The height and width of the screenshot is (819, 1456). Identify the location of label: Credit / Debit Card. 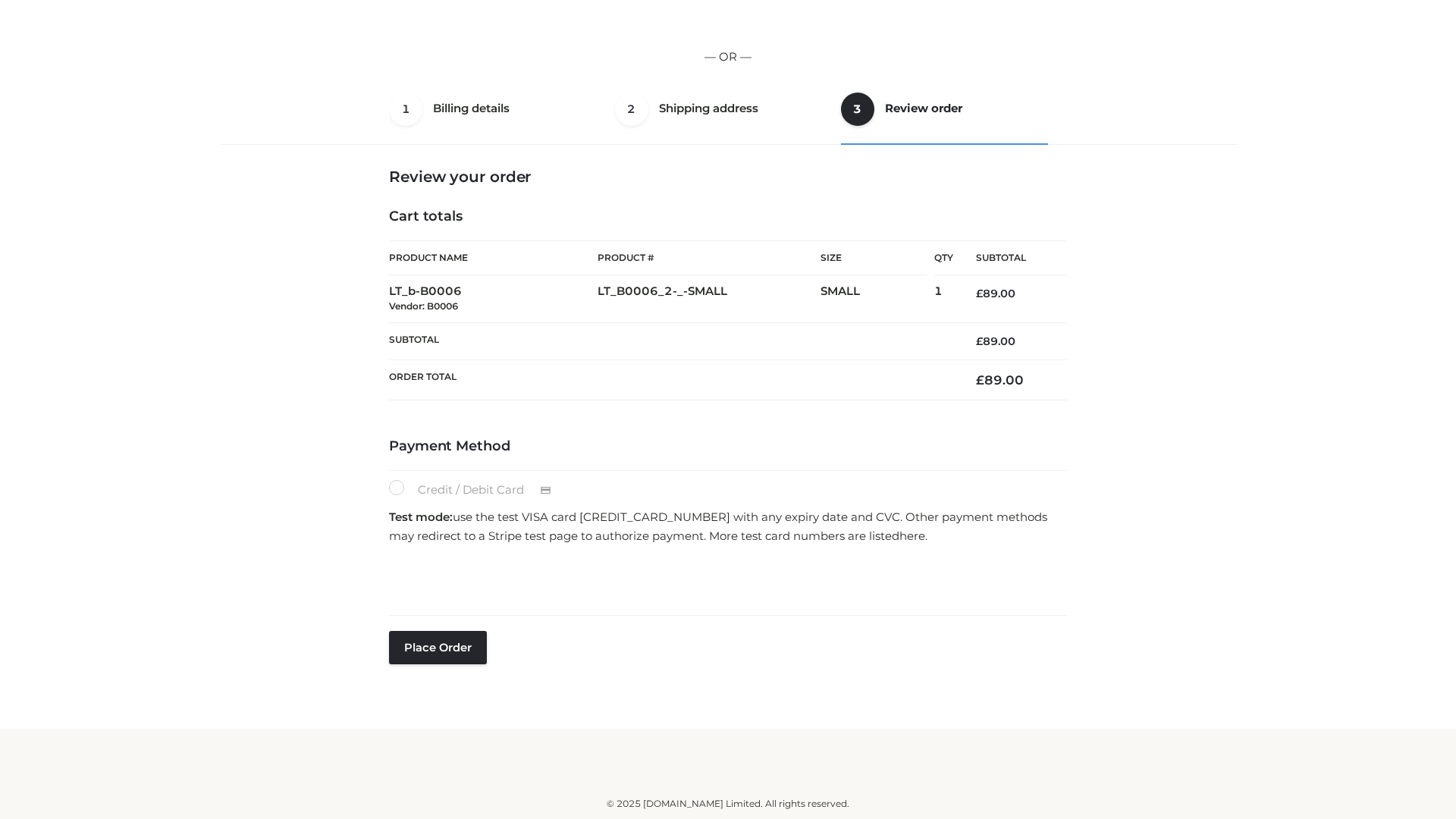
(478, 490).